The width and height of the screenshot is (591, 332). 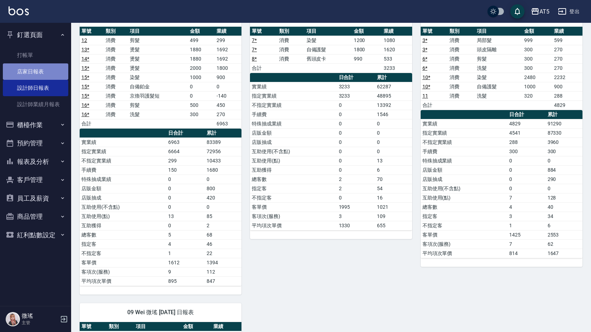 I want to click on td: 85, so click(x=223, y=216).